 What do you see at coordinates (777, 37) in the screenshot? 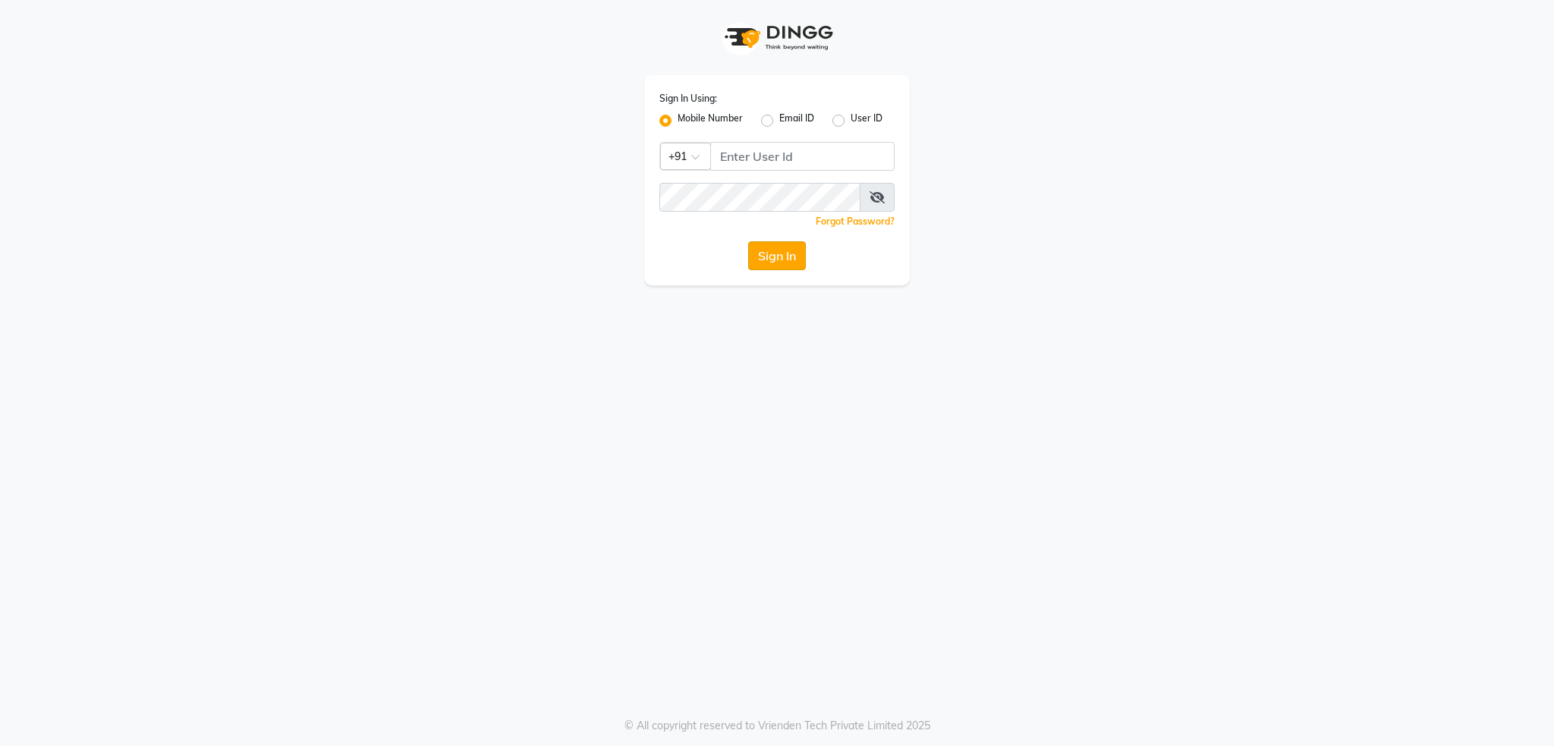
I see `img: logo1.svg` at bounding box center [777, 37].